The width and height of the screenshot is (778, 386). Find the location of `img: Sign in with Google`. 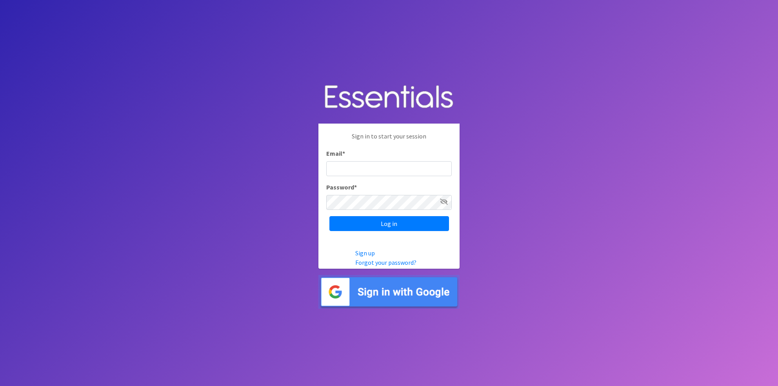

img: Sign in with Google is located at coordinates (389, 292).